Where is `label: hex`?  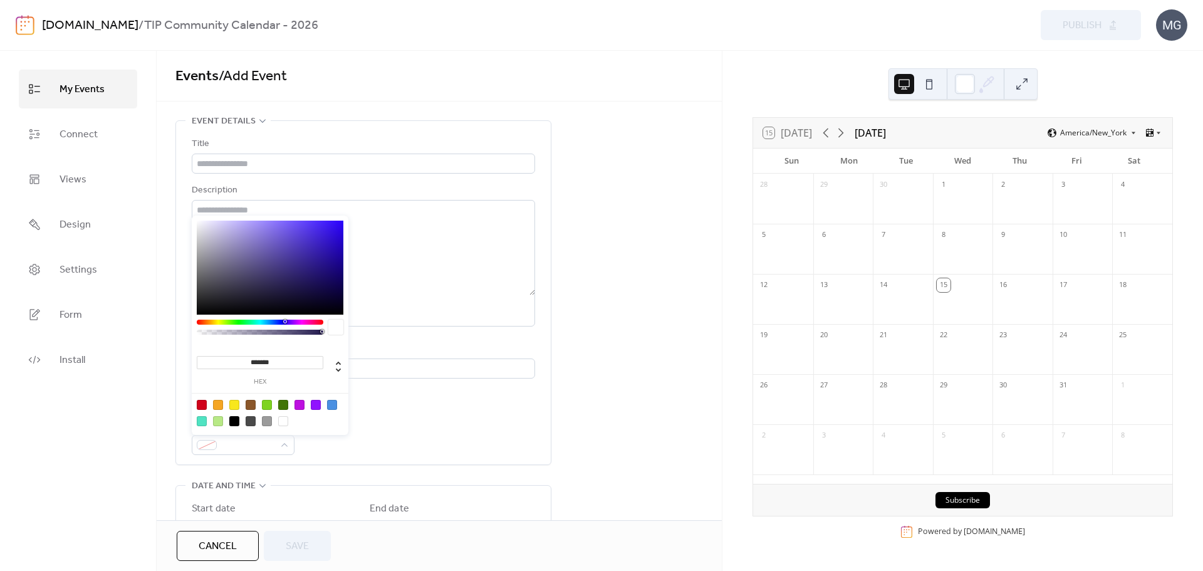 label: hex is located at coordinates (260, 381).